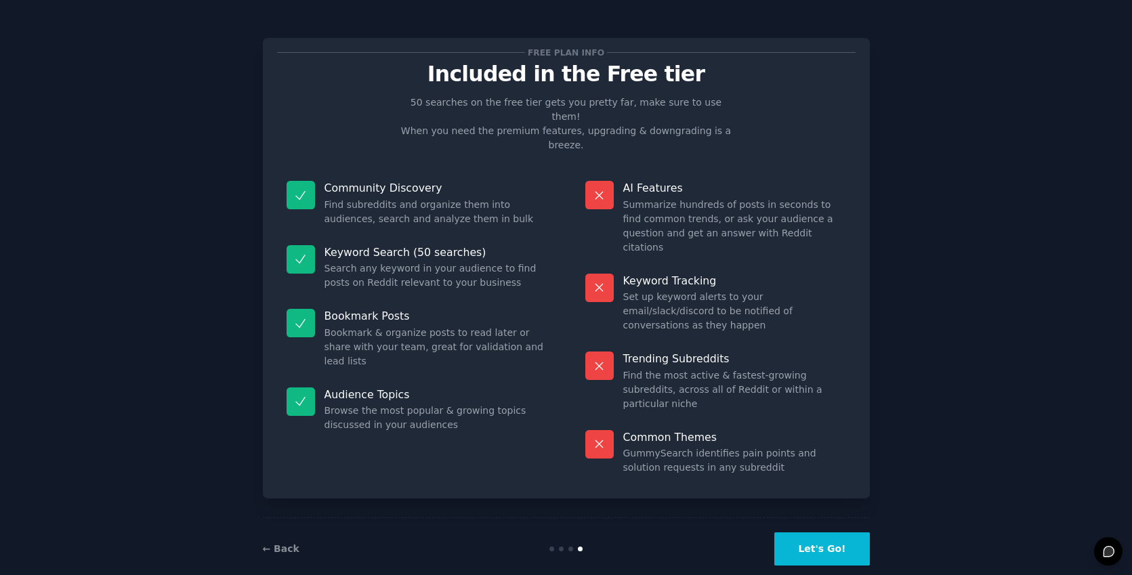  What do you see at coordinates (734, 226) in the screenshot?
I see `dd: Summarize hundreds of posts in seconds to find common trends, or ask your audience a question and...` at bounding box center [734, 226].